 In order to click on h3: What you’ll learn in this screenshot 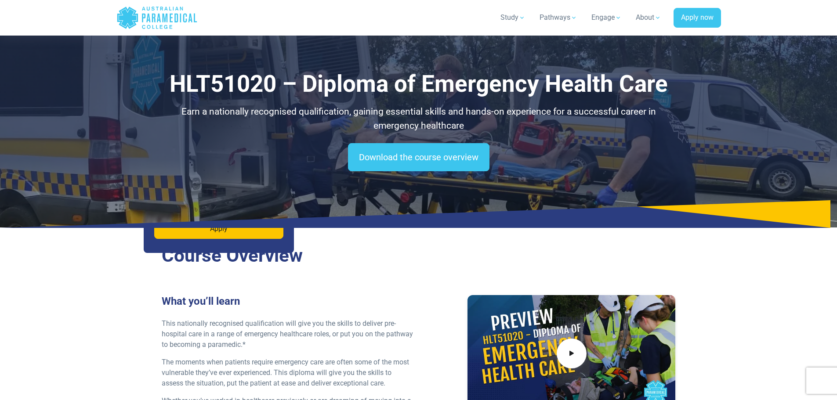, I will do `click(287, 301)`.